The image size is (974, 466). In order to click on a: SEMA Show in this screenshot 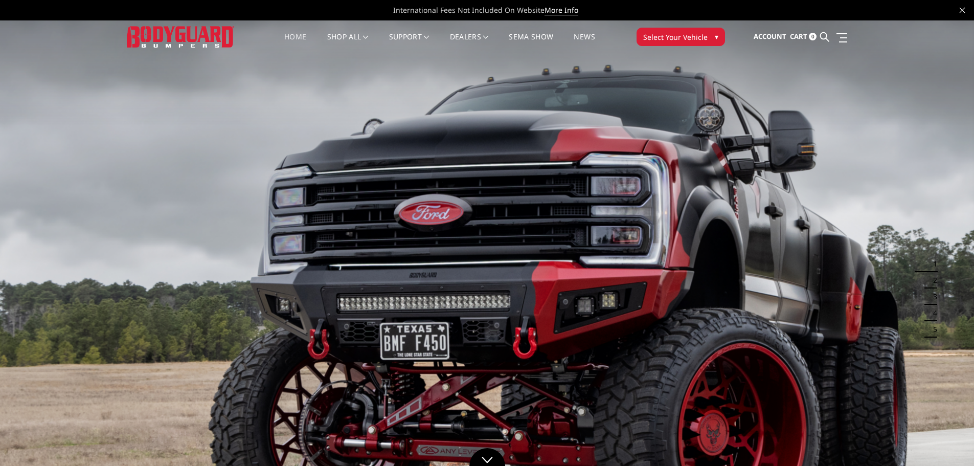, I will do `click(531, 43)`.